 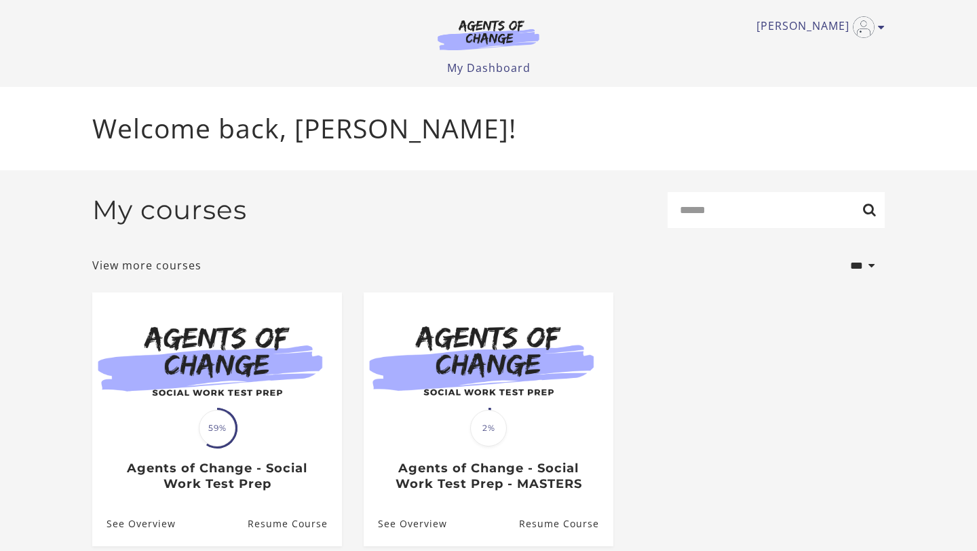 I want to click on h3: Agents of Change - Social Work Test Prep - MASTERS, so click(x=488, y=475).